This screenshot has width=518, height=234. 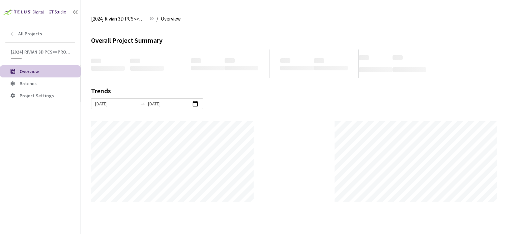 I want to click on input: End date, so click(x=169, y=104).